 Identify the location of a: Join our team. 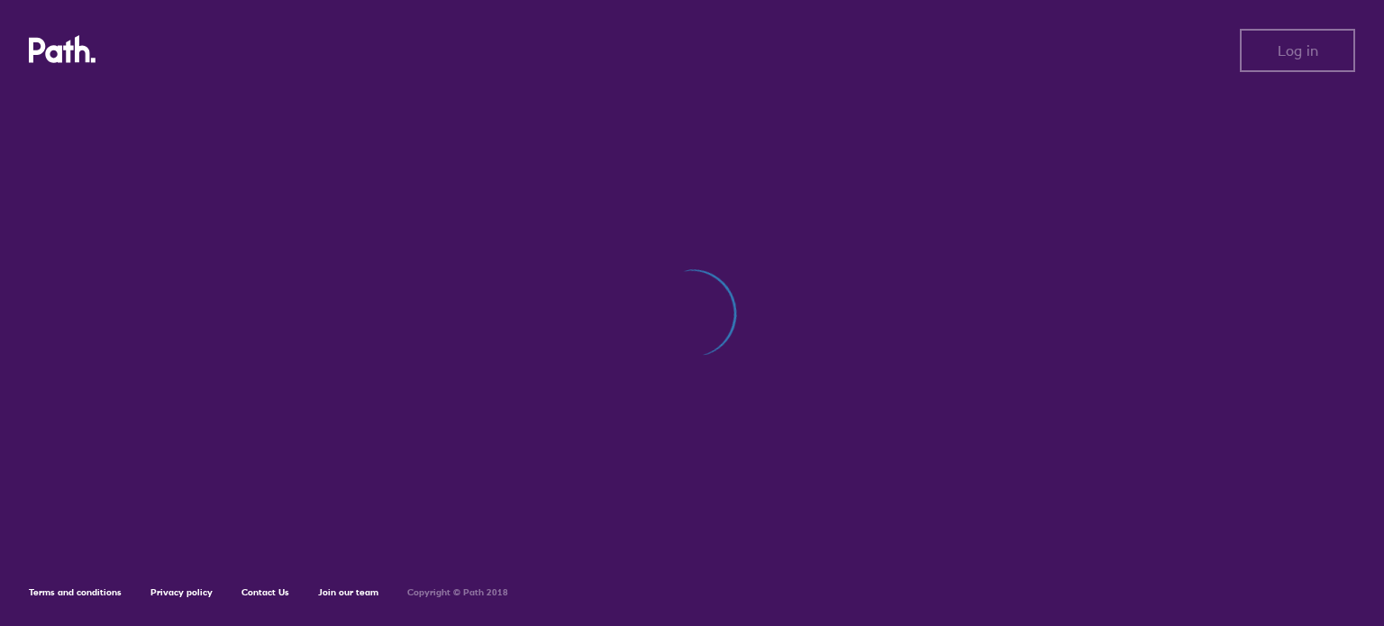
(348, 592).